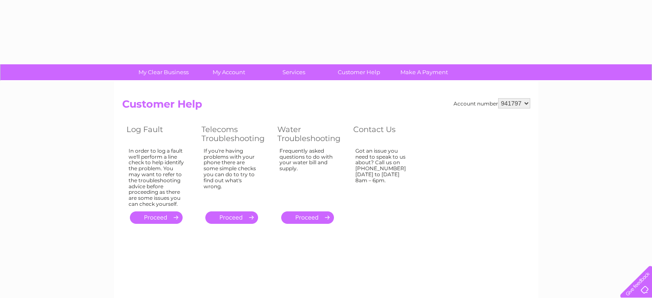 The width and height of the screenshot is (652, 298). Describe the element at coordinates (424, 72) in the screenshot. I see `a: Make A Payment` at that location.